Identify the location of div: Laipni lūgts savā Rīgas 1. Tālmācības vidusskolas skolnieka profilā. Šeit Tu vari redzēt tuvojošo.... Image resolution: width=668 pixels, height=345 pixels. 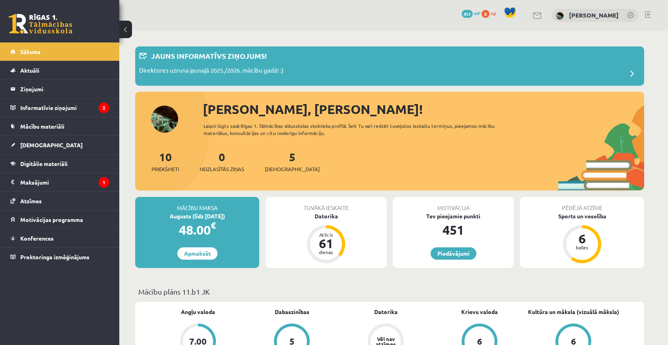
(356, 130).